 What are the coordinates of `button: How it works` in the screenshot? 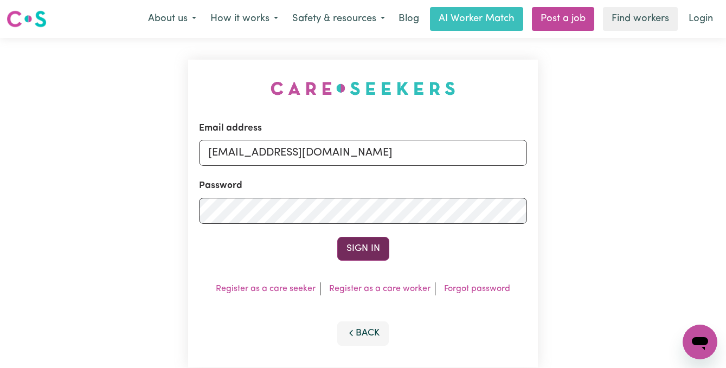 It's located at (244, 19).